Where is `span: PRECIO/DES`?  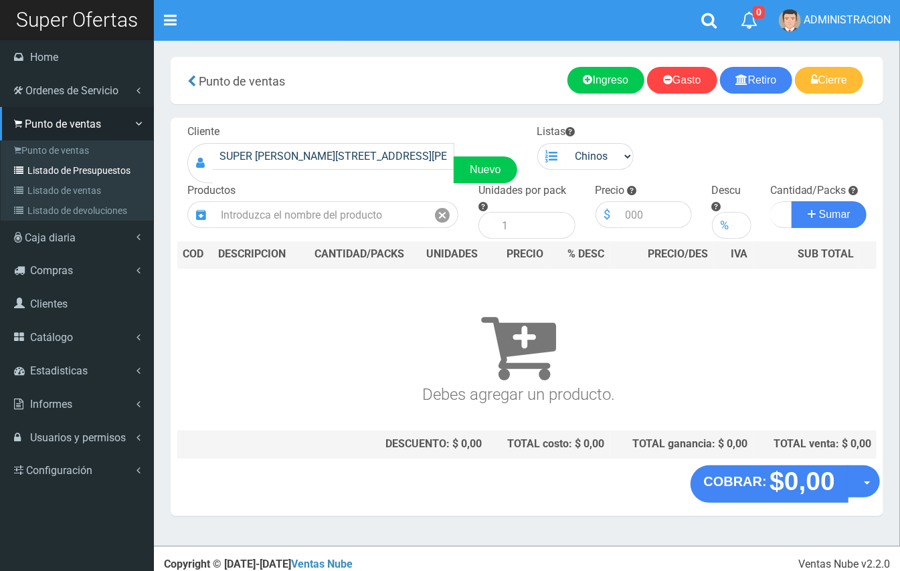 span: PRECIO/DES is located at coordinates (678, 254).